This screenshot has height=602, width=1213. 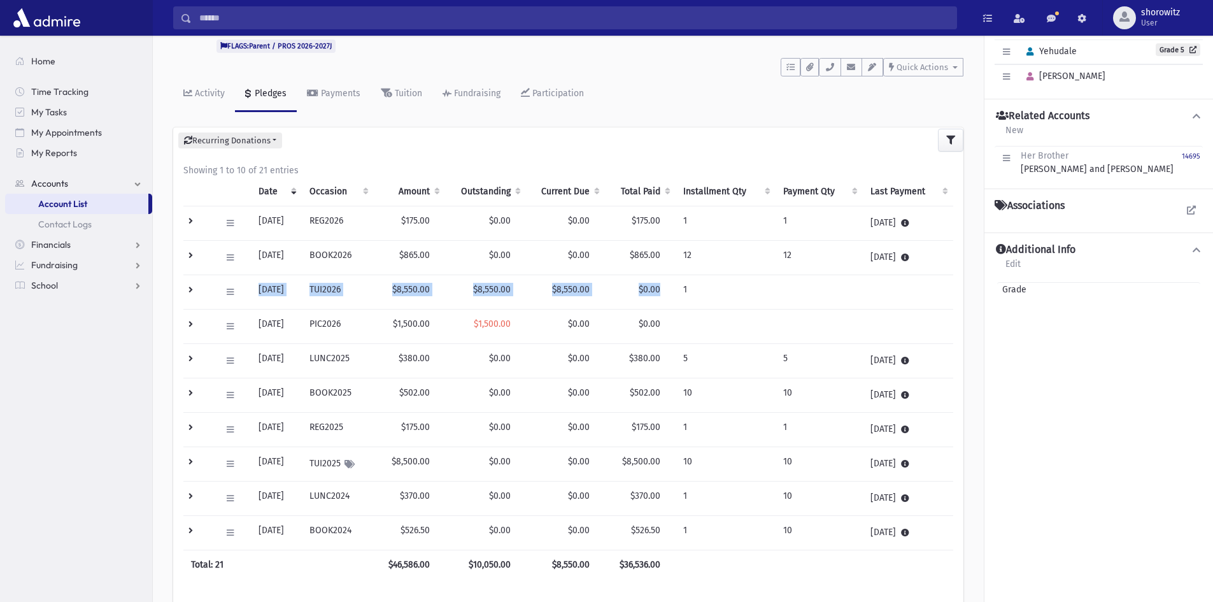 What do you see at coordinates (1099, 116) in the screenshot?
I see `button: Related Accounts` at bounding box center [1099, 116].